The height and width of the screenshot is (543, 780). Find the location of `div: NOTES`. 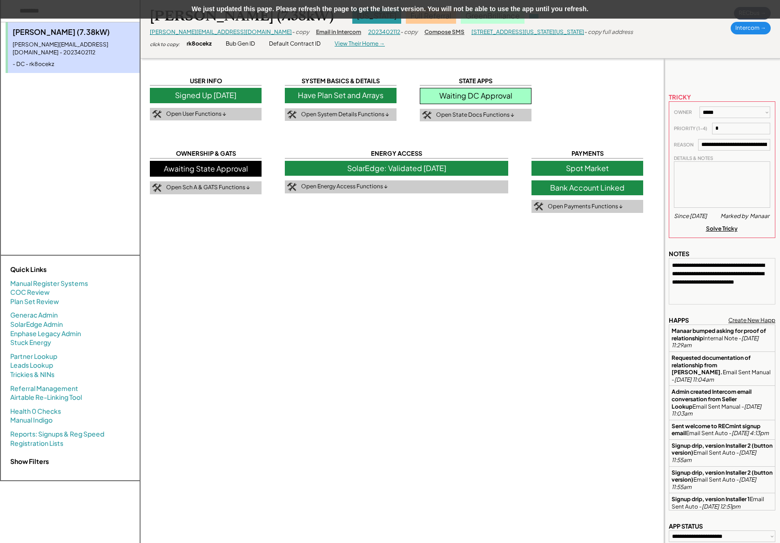

div: NOTES is located at coordinates (679, 254).